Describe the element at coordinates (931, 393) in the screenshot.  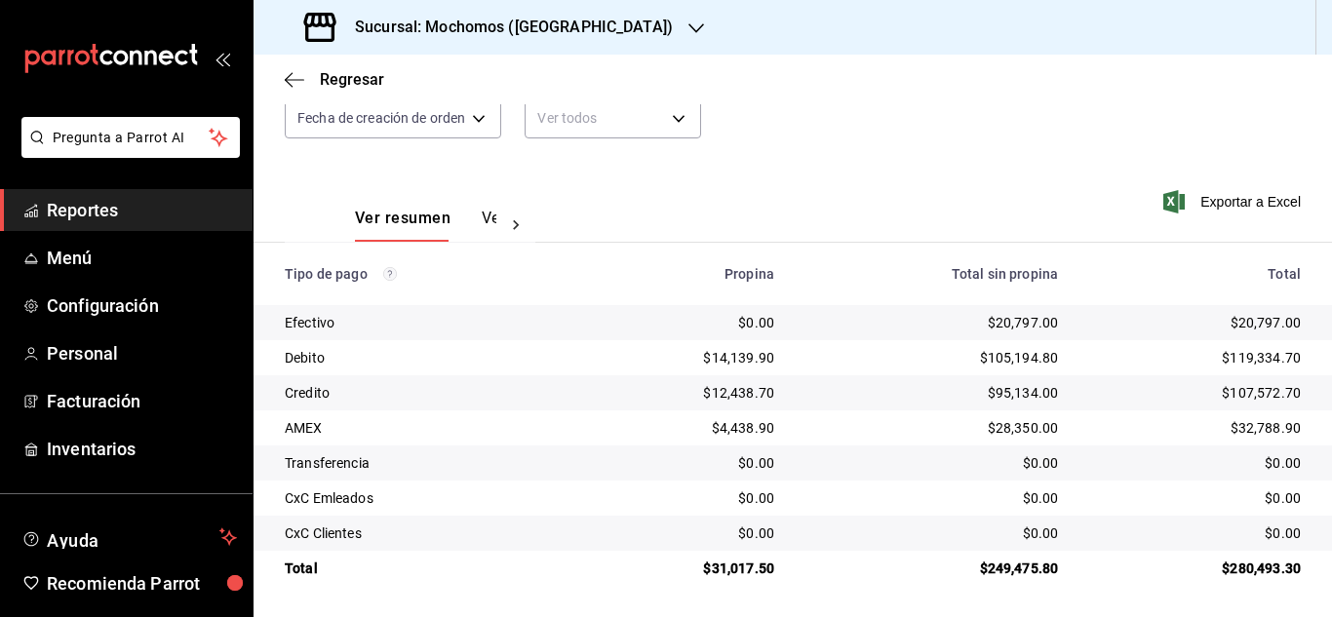
I see `div: $95,134.00` at that location.